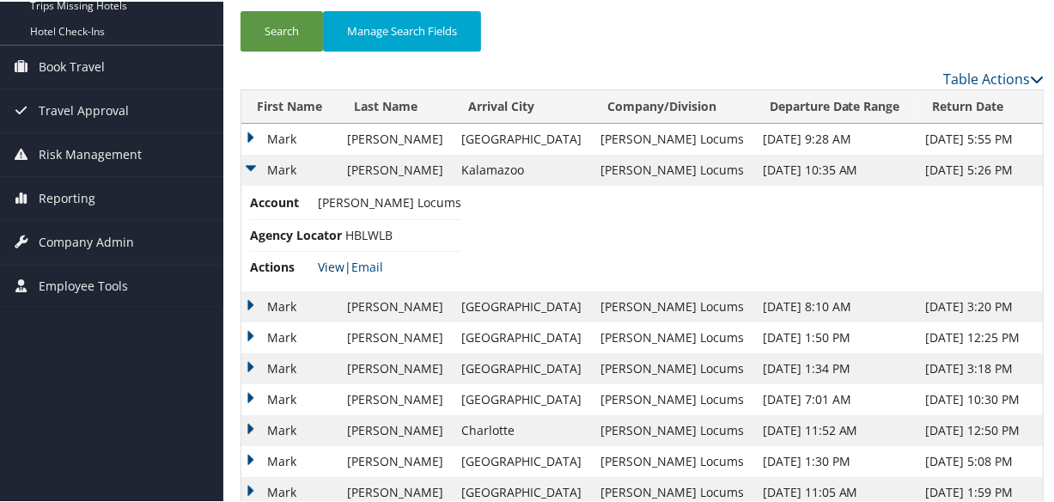 The image size is (1054, 502). What do you see at coordinates (86, 241) in the screenshot?
I see `span: Company Admin` at bounding box center [86, 241].